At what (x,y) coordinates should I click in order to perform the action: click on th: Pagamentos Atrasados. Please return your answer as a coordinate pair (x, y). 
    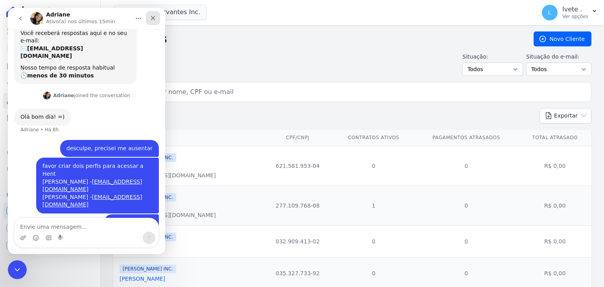
    Looking at the image, I should click on (466, 138).